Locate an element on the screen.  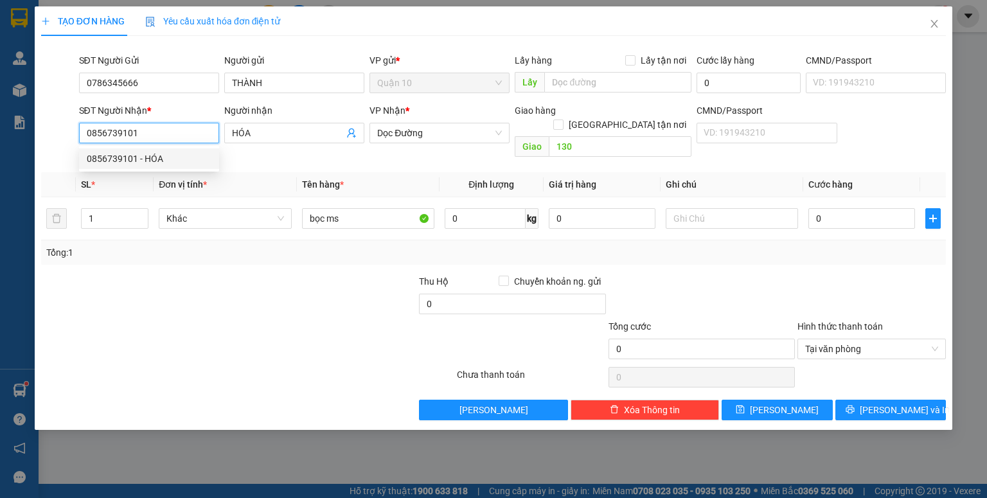
span: Tổng cước is located at coordinates (630, 327).